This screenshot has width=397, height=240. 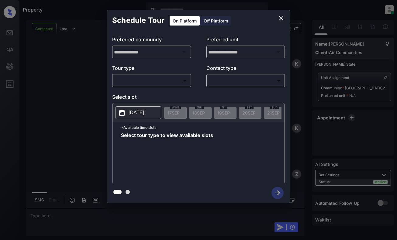 I want to click on h2: Schedule Tour, so click(x=138, y=20).